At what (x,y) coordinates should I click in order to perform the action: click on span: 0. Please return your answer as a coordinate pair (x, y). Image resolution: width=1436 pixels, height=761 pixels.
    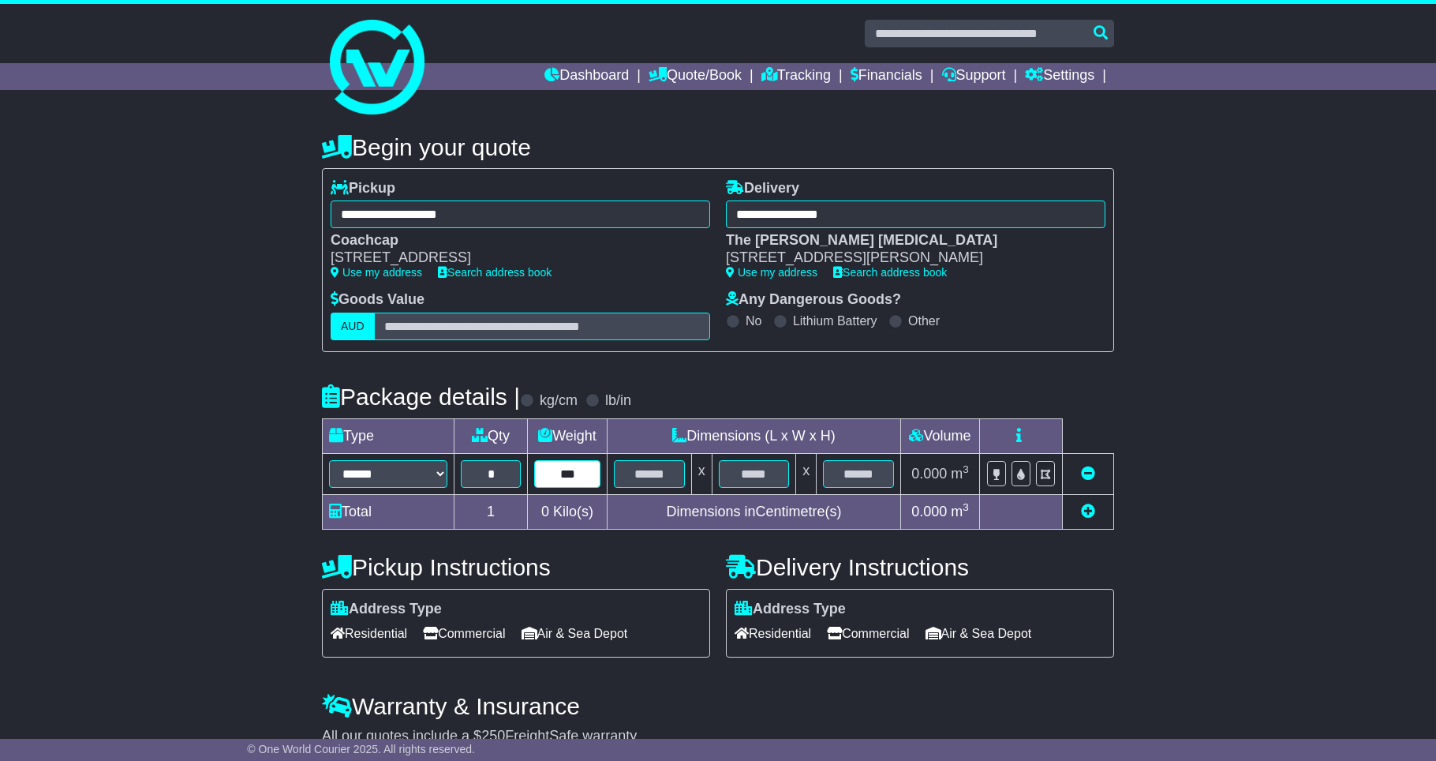
    Looking at the image, I should click on (545, 511).